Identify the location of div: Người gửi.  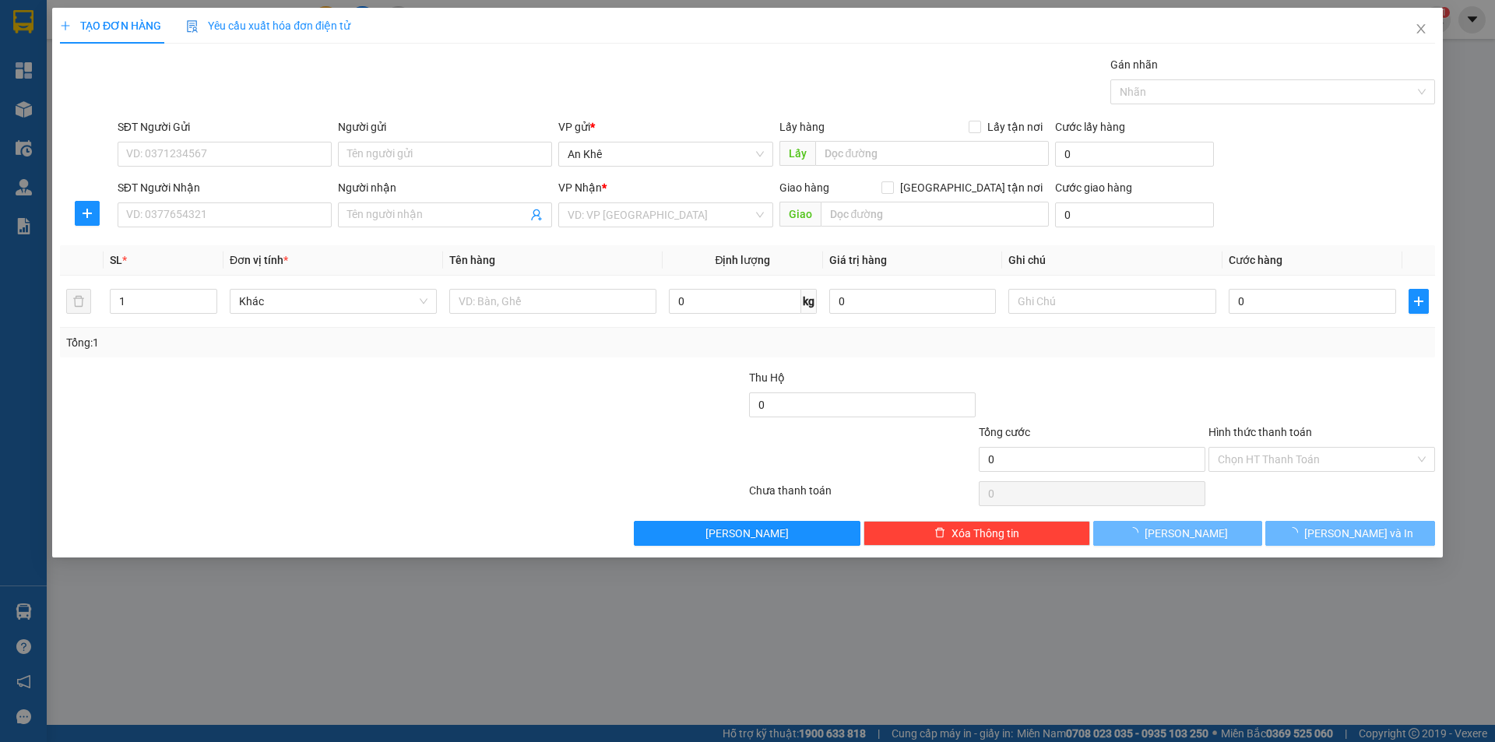
(445, 127).